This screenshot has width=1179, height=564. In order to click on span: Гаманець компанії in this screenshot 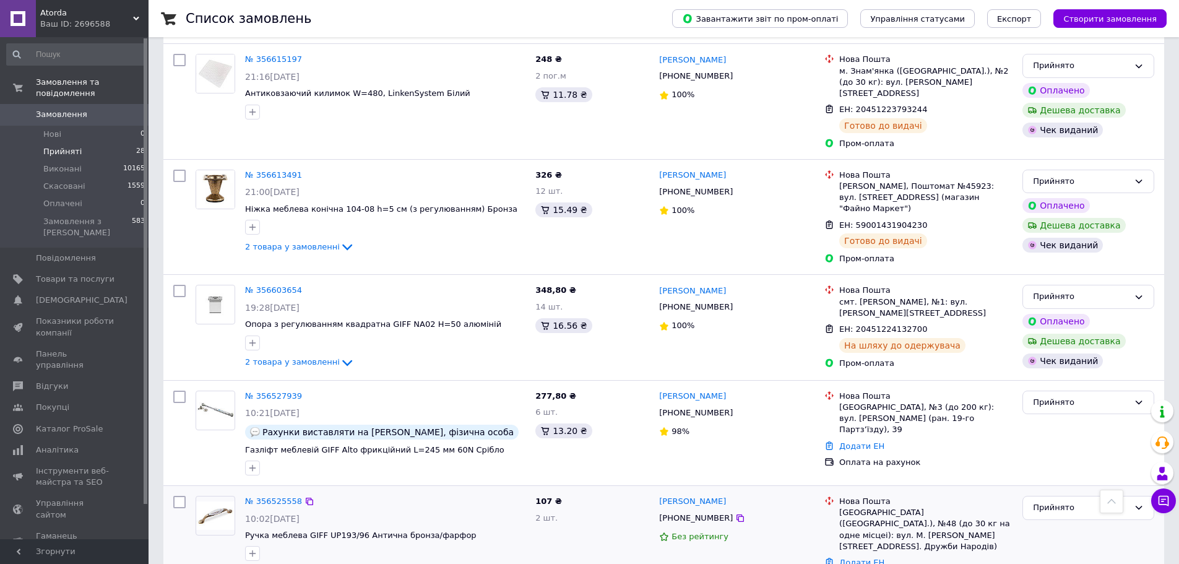, I will do `click(75, 541)`.